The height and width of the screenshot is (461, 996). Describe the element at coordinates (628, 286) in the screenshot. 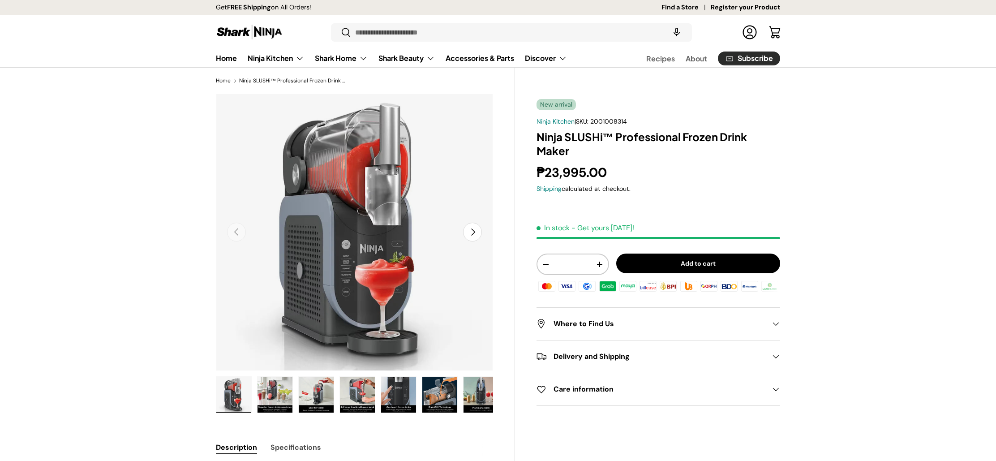

I see `img: maya` at that location.